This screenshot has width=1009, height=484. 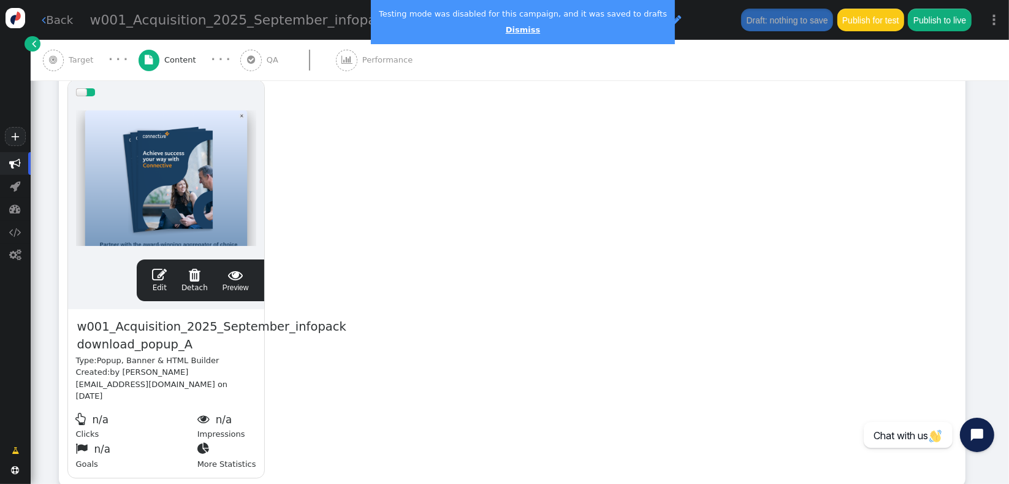 What do you see at coordinates (939, 20) in the screenshot?
I see `button: Publish to live` at bounding box center [939, 20].